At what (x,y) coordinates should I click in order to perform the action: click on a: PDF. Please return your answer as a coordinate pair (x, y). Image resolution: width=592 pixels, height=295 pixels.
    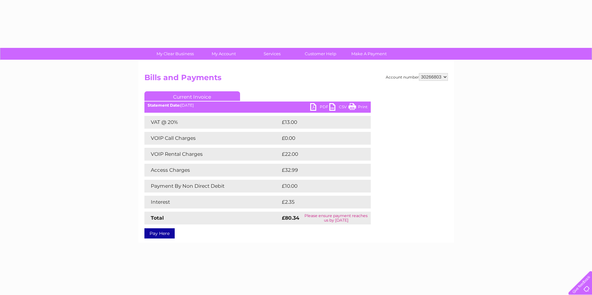
    Looking at the image, I should click on (320, 108).